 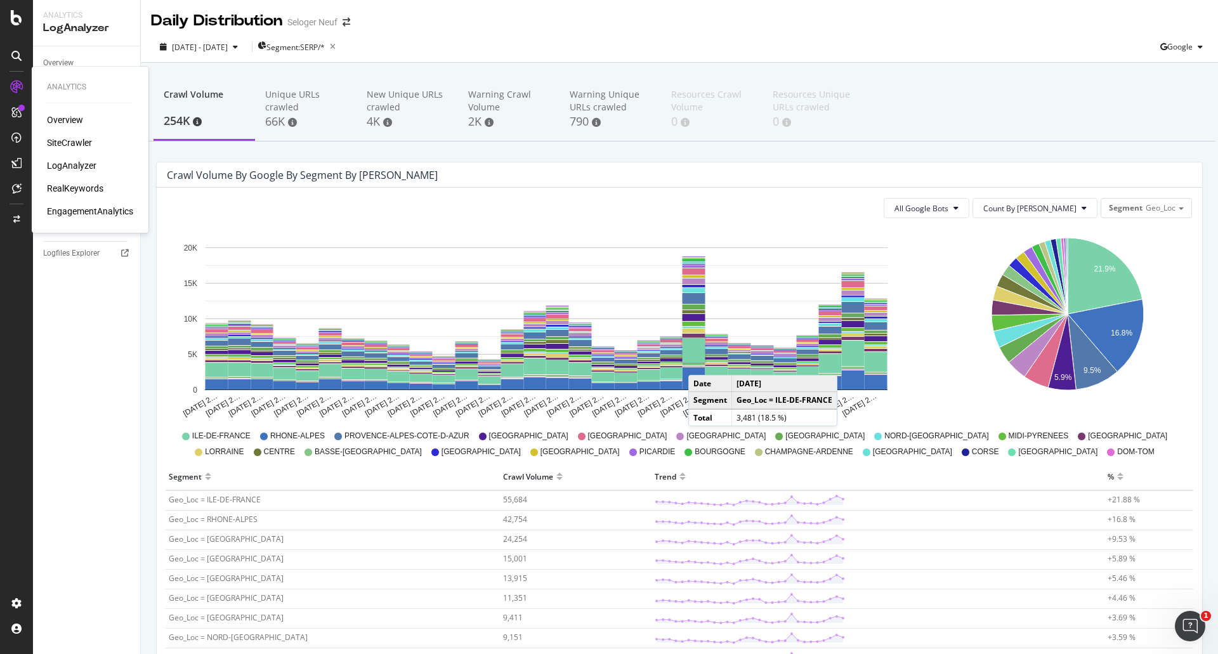 What do you see at coordinates (407, 101) in the screenshot?
I see `div: New Unique URLs crawled` at bounding box center [407, 101].